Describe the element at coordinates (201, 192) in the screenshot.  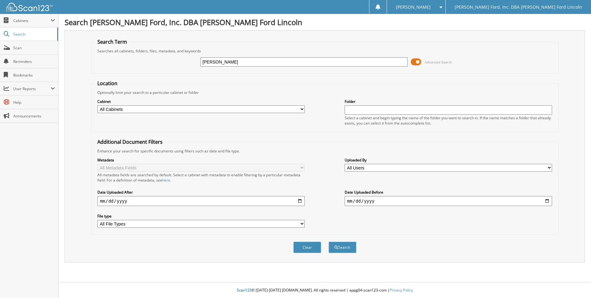
I see `label: Date Uploaded After` at that location.